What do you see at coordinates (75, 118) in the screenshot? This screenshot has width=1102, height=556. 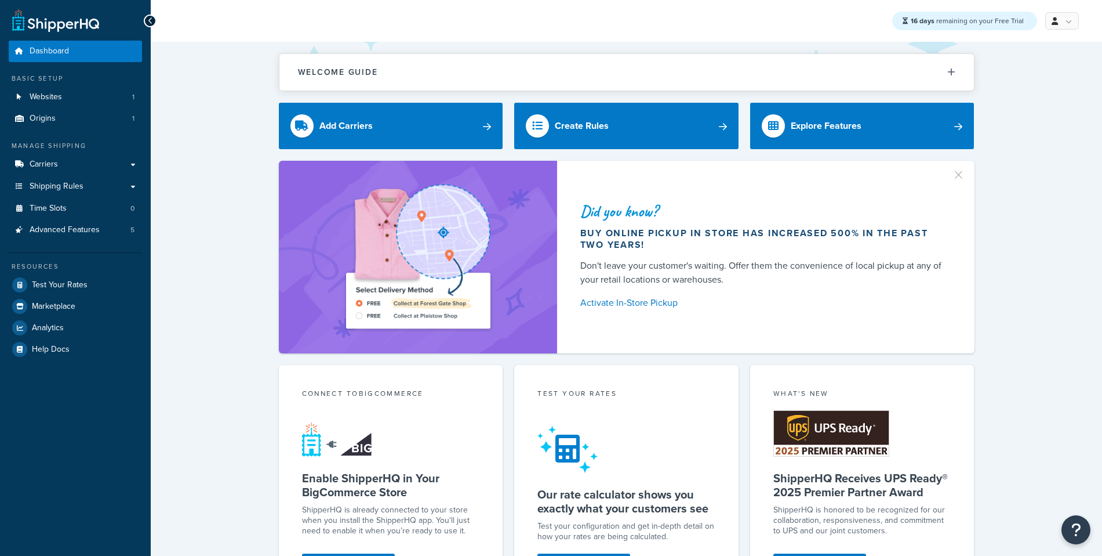 I see `a: Origins1` at bounding box center [75, 118].